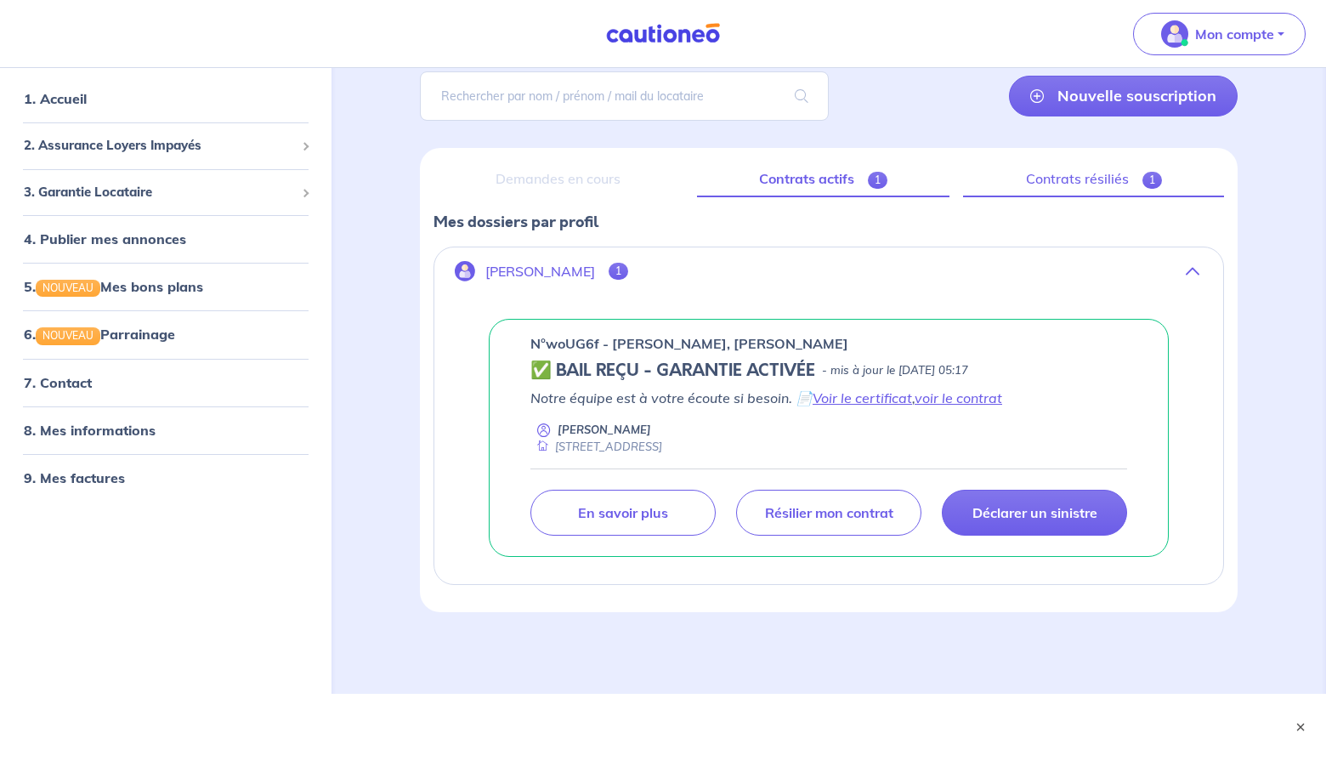  Describe the element at coordinates (166, 145) in the screenshot. I see `div: 2. Assurance Loyers Impayés` at that location.